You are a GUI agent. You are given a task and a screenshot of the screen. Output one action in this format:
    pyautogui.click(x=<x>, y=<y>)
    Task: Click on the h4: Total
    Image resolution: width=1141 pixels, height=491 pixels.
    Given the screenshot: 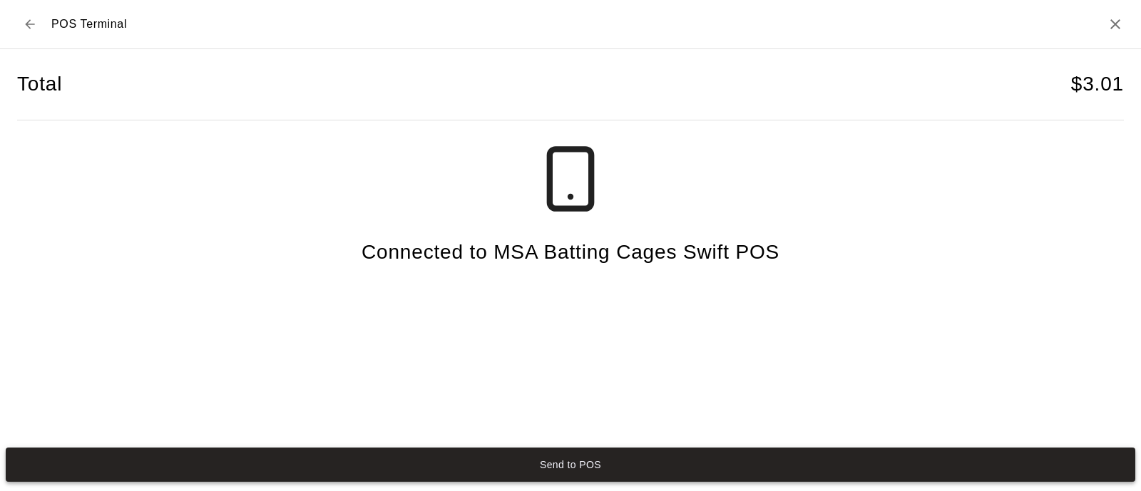 What is the action you would take?
    pyautogui.click(x=39, y=84)
    